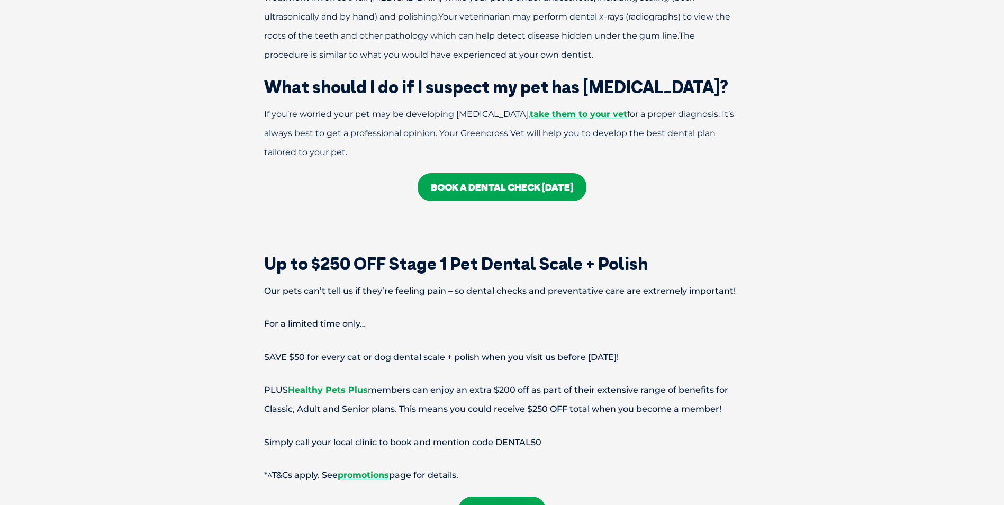 This screenshot has width=1004, height=505. I want to click on p: Simply call your local clinic to book and mention code DENTAL50, so click(502, 443).